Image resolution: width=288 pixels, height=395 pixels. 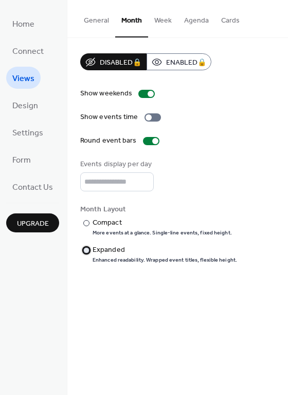 What do you see at coordinates (22, 159) in the screenshot?
I see `a: Form` at bounding box center [22, 159].